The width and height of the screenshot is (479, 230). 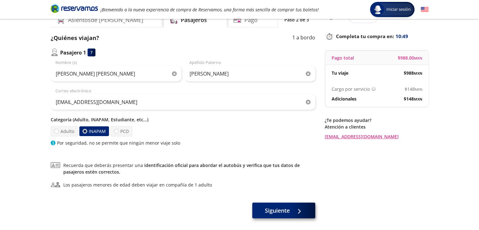 I want to click on button: English, so click(x=424, y=9).